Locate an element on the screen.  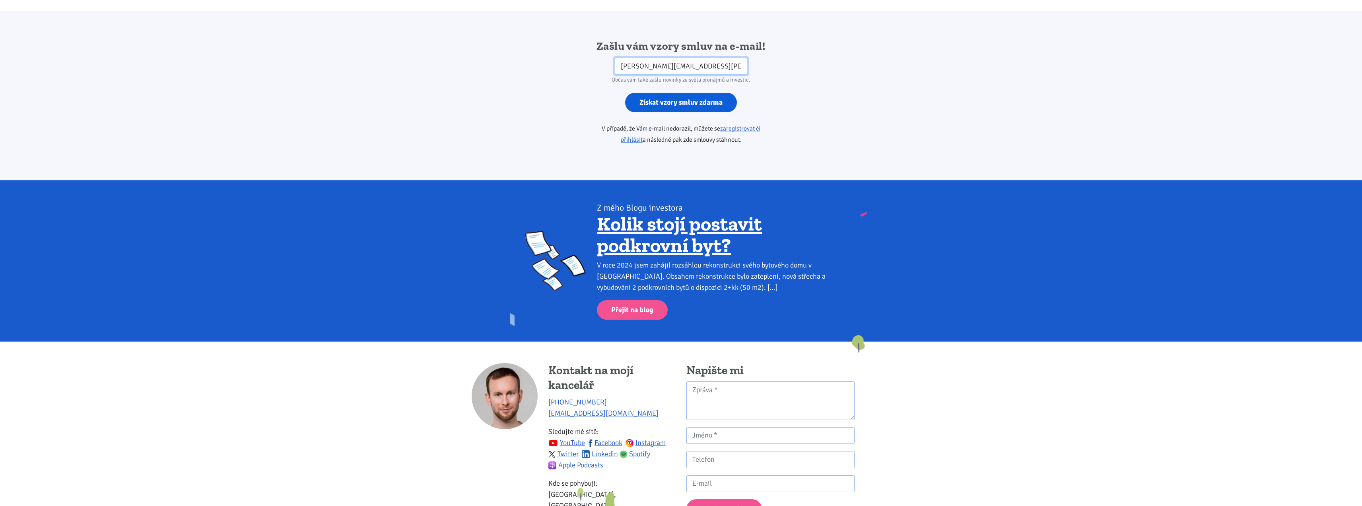
a: YouTube is located at coordinates (567, 442).